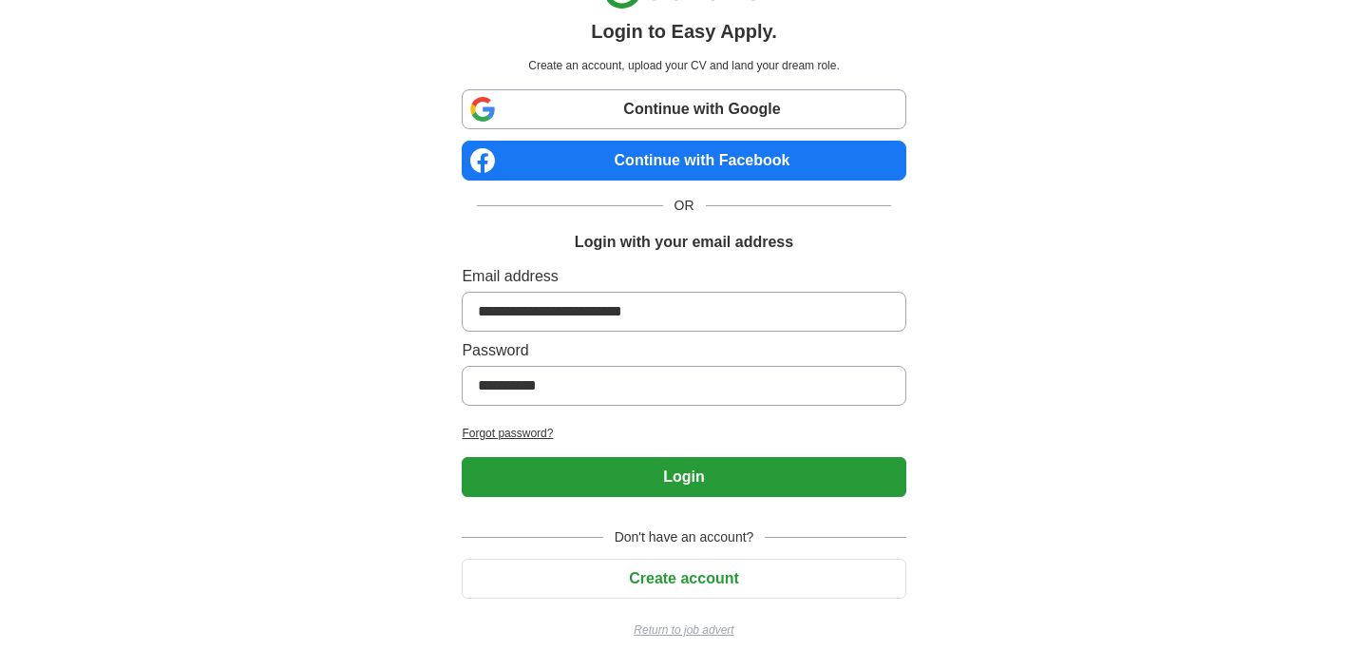 The width and height of the screenshot is (1368, 669). I want to click on h2: Forgot password?, so click(683, 433).